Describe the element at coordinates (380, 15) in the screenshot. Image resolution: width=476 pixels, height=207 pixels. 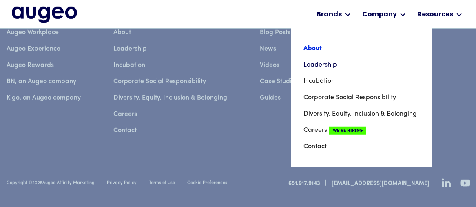
I see `div: Company` at that location.